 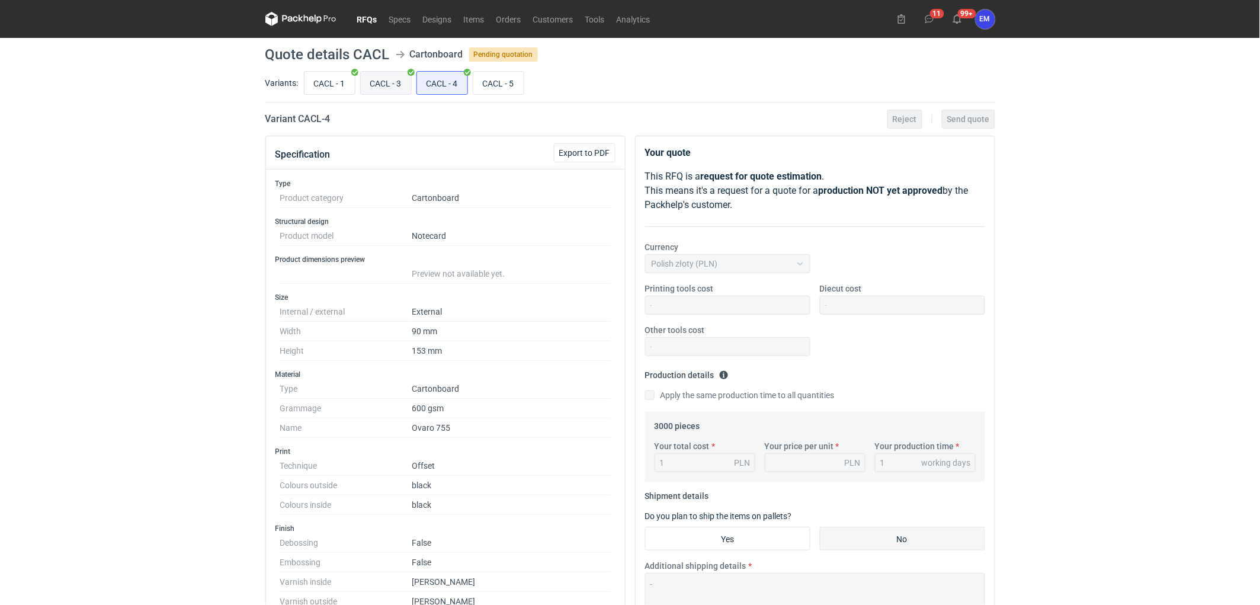 What do you see at coordinates (687, 373) in the screenshot?
I see `legend: Production details` at bounding box center [687, 373].